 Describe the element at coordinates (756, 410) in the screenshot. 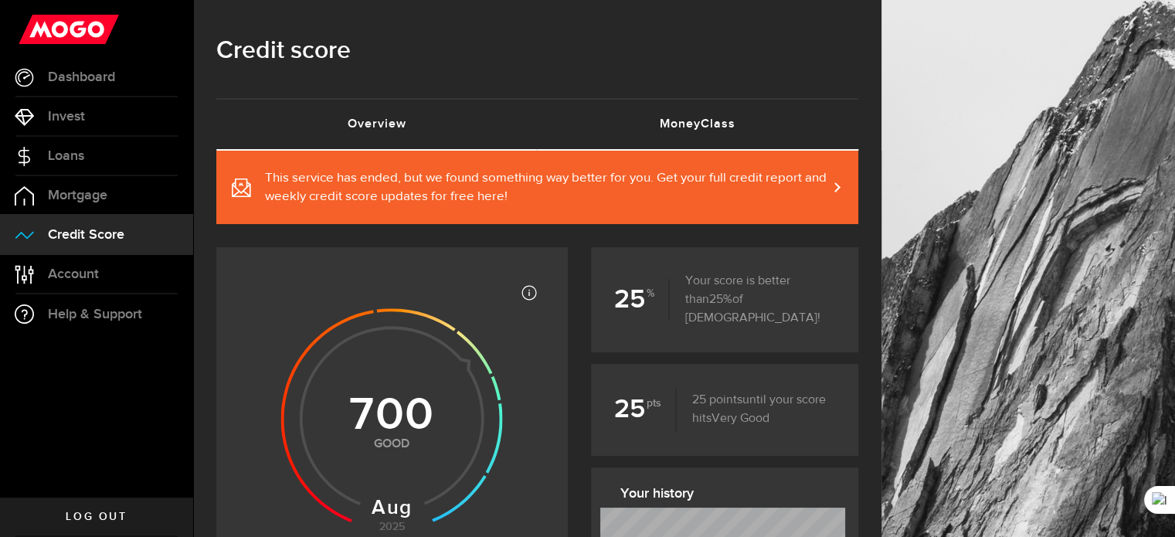

I see `p: until your score hits` at that location.